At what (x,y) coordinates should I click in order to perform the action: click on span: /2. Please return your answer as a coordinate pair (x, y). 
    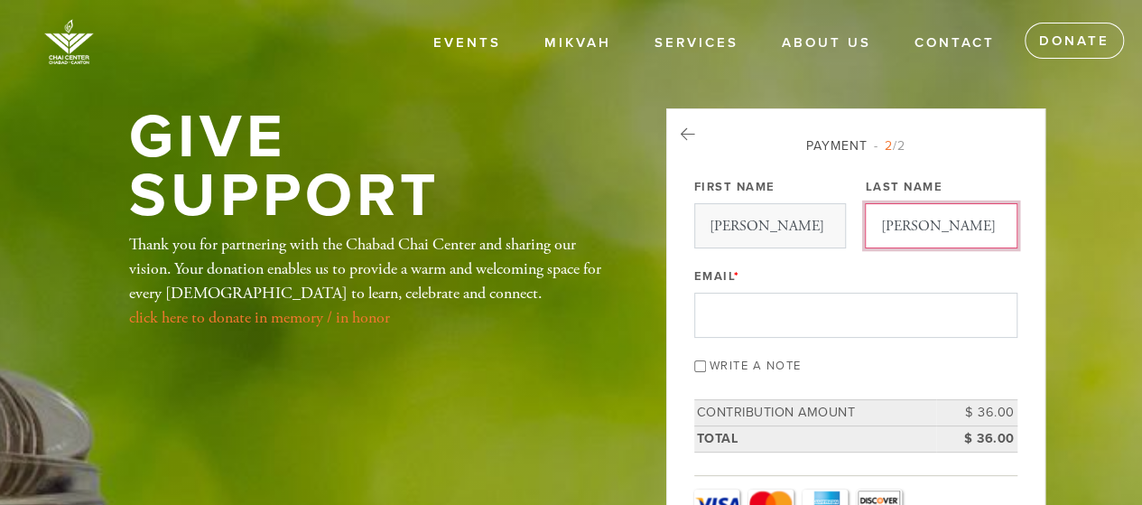
    Looking at the image, I should click on (889, 145).